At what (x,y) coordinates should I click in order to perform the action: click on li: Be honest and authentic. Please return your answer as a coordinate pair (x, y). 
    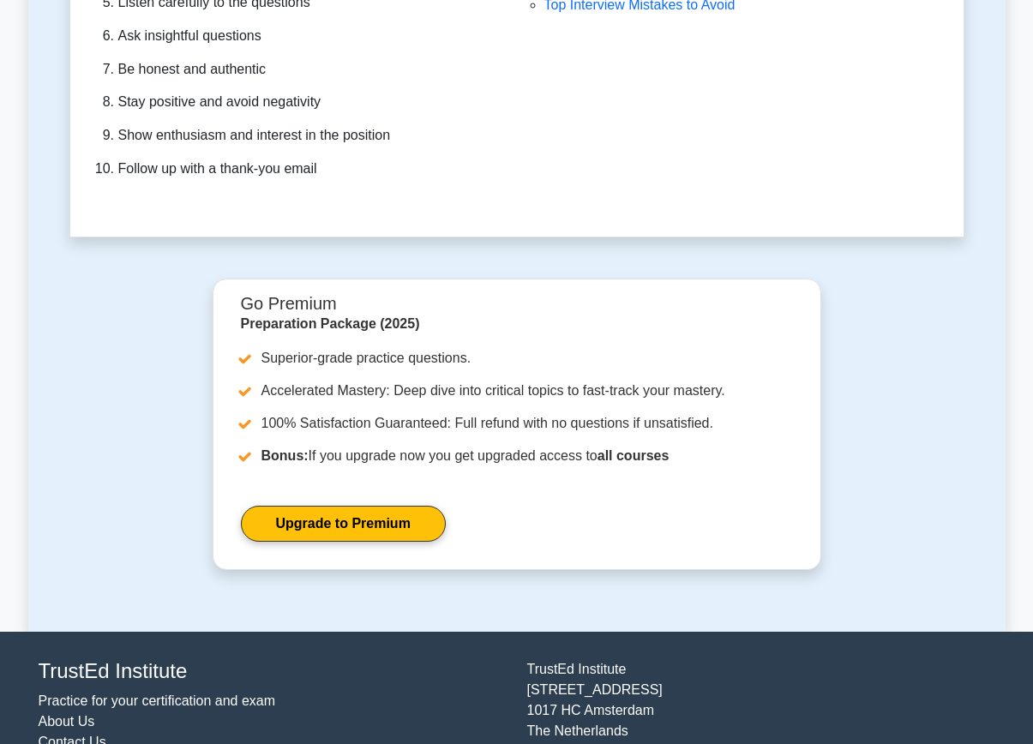
    Looking at the image, I should click on (307, 69).